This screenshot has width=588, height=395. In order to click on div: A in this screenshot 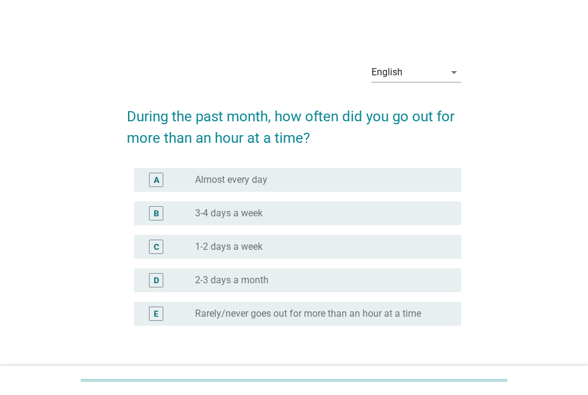, I will do `click(156, 179)`.